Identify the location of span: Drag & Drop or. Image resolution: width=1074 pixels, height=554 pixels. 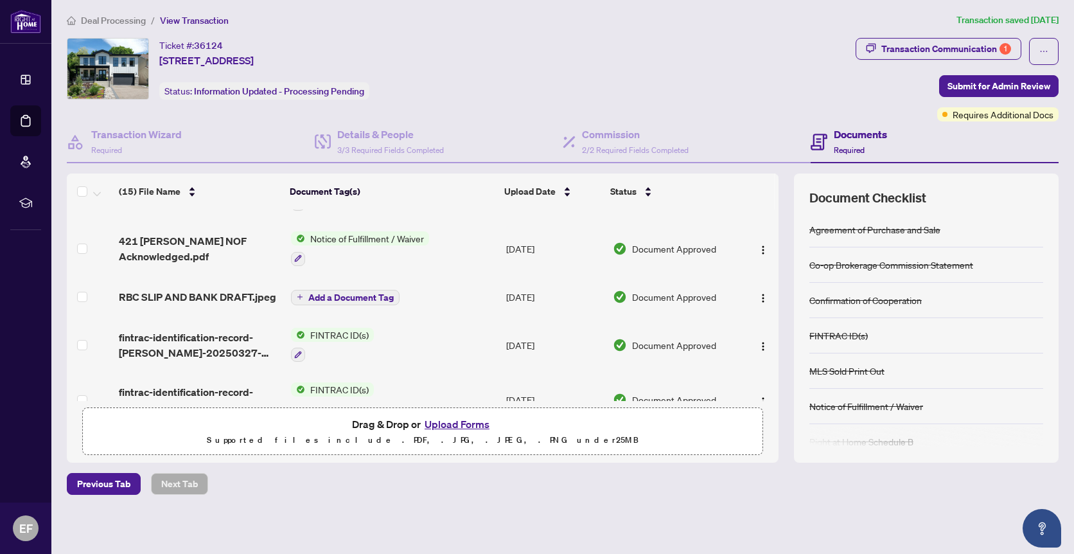
(423, 424).